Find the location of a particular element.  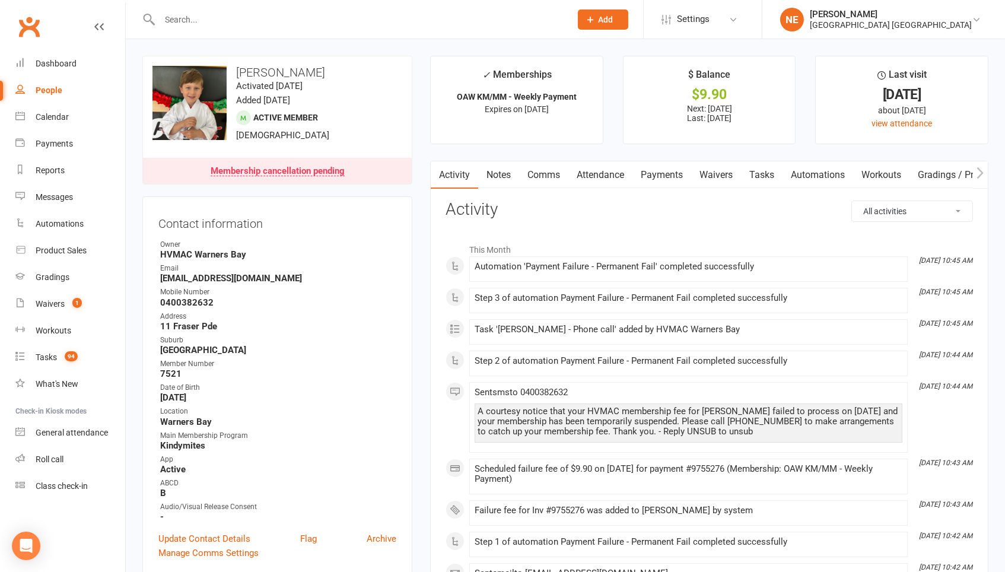

div: Step 1 of automation Payment Failure - Permanent Fail completed successfully is located at coordinates (688, 542).